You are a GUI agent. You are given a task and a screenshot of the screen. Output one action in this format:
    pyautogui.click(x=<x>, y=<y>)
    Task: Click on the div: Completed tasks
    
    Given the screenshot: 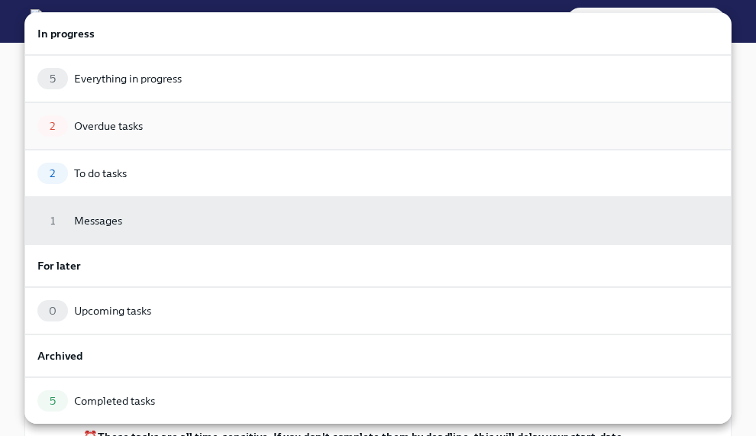 What is the action you would take?
    pyautogui.click(x=115, y=401)
    